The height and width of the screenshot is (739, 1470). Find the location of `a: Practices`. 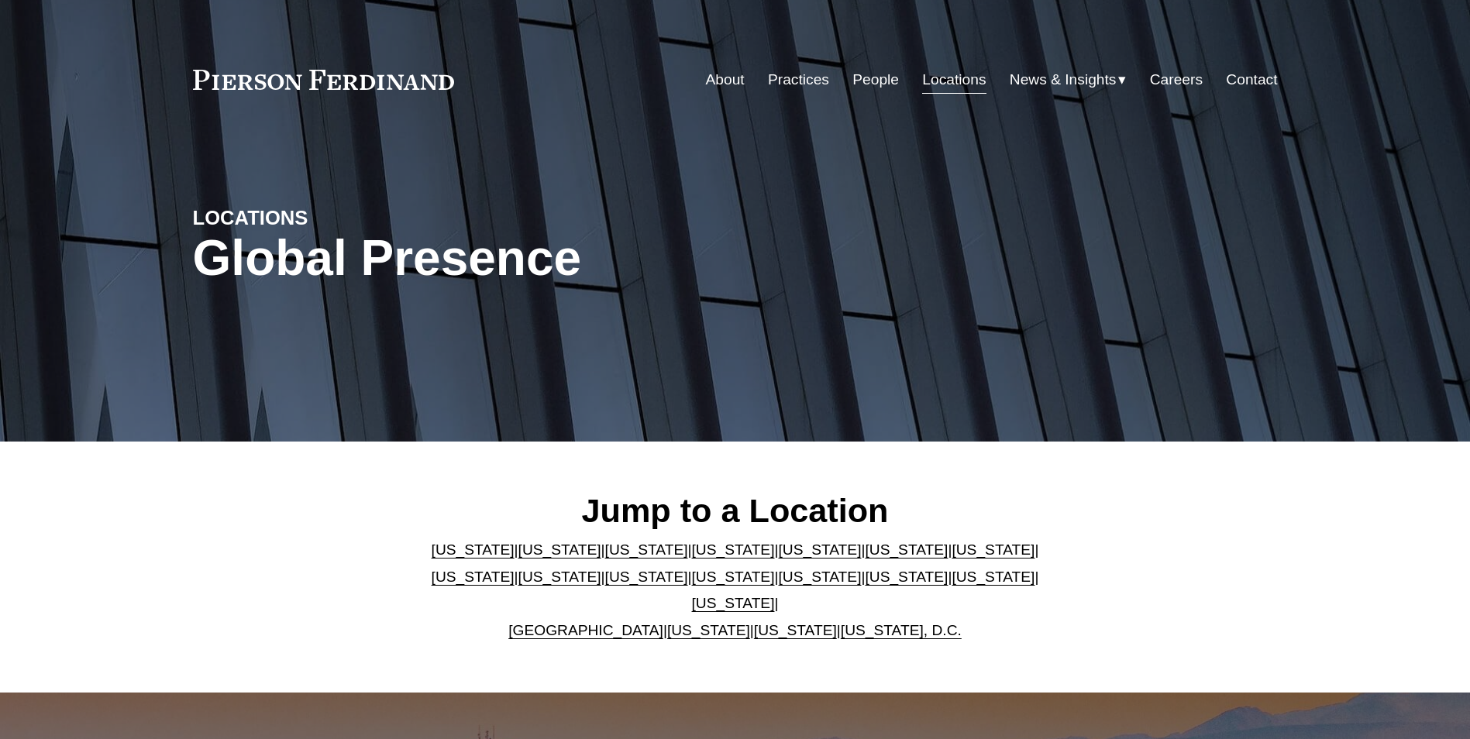

a: Practices is located at coordinates (798, 80).